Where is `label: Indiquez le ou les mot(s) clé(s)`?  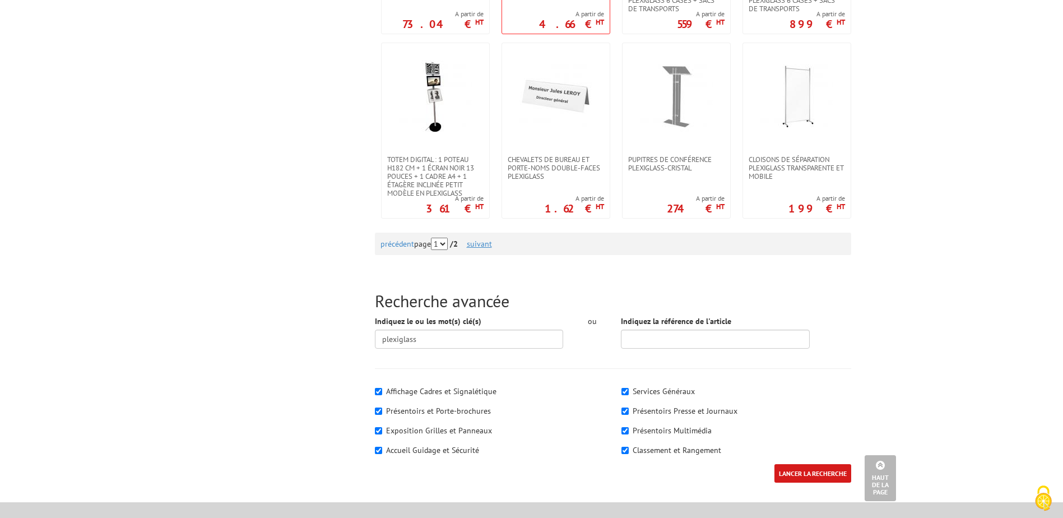 label: Indiquez le ou les mot(s) clé(s) is located at coordinates (428, 321).